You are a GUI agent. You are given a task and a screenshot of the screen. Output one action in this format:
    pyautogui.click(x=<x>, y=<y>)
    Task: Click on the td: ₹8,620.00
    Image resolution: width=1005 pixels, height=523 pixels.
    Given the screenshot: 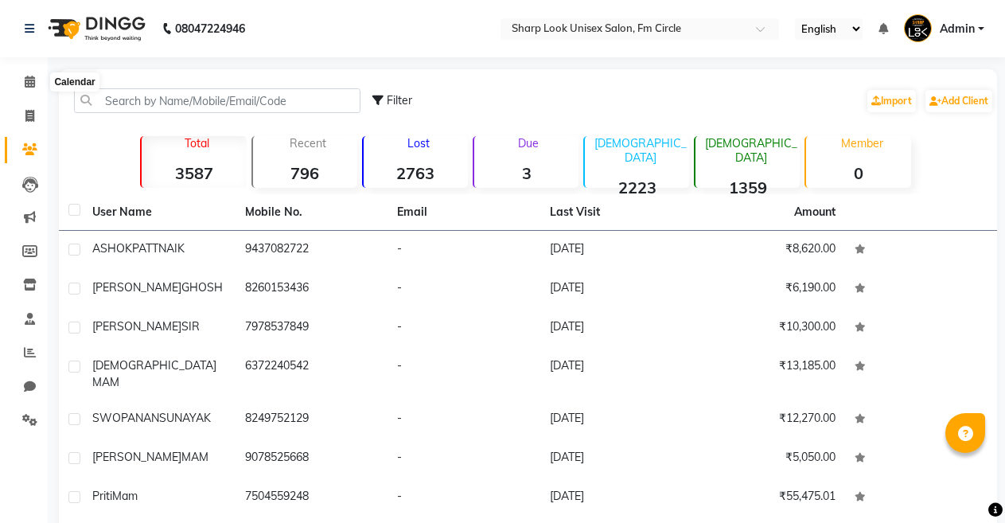 What is the action you would take?
    pyautogui.click(x=768, y=250)
    